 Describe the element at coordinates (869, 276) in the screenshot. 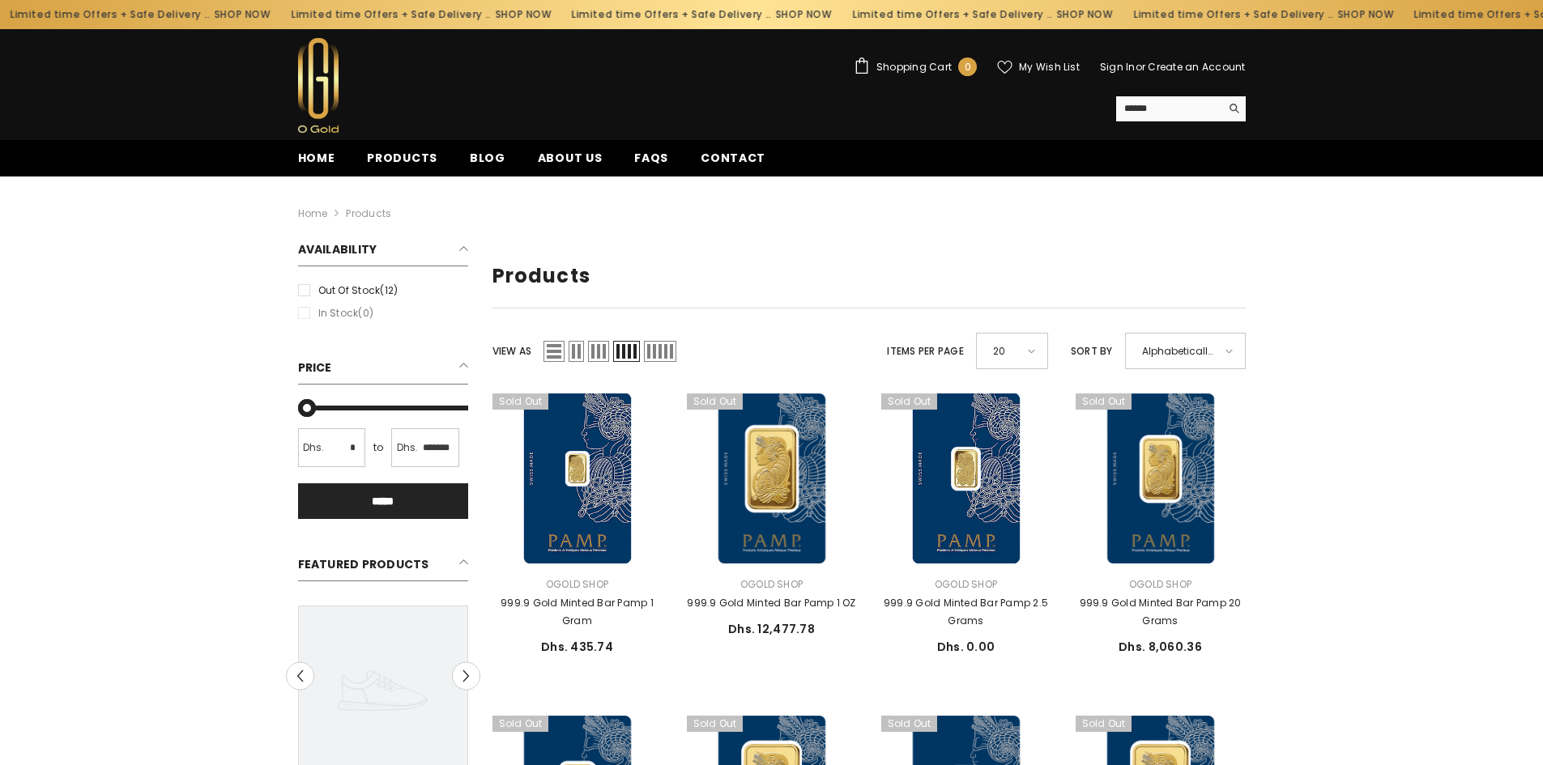

I see `h1: Products` at that location.